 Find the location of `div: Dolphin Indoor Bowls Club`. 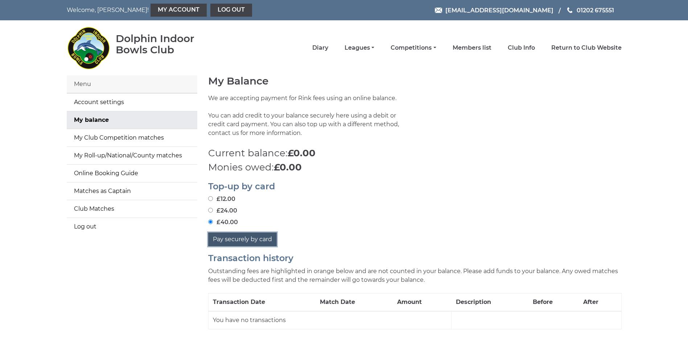

div: Dolphin Indoor Bowls Club is located at coordinates (167, 44).